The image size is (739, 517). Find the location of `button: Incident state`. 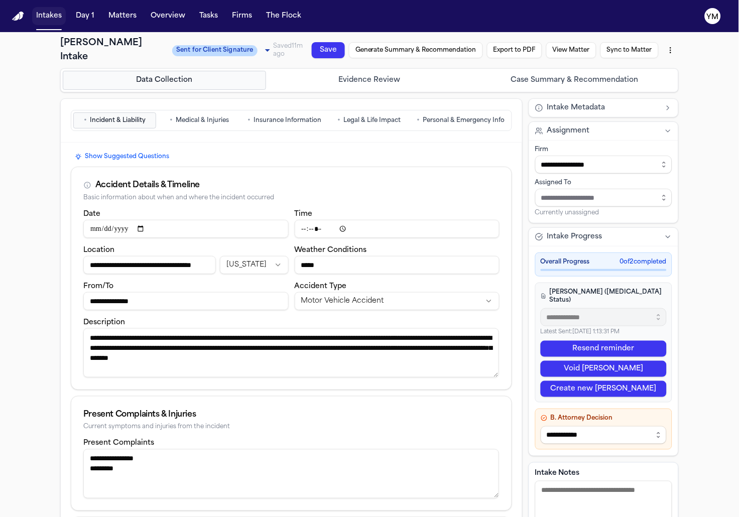

button: Incident state is located at coordinates (254, 265).